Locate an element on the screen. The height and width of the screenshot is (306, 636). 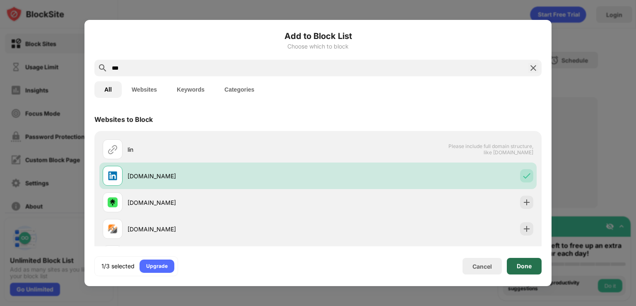
div: Upgrade is located at coordinates (157, 266).